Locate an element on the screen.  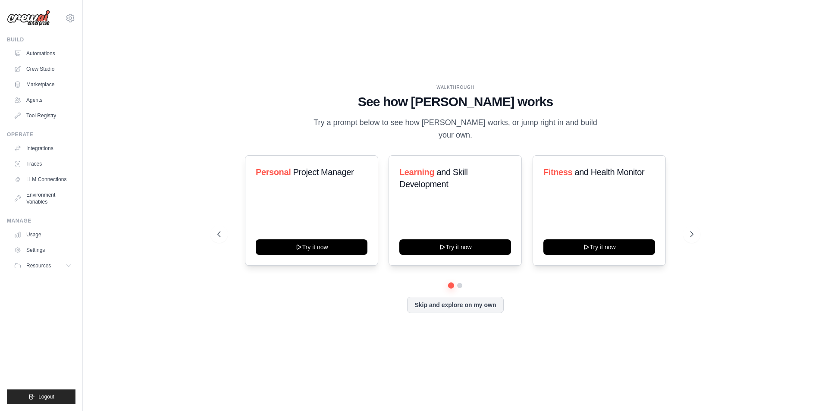
a: Marketplace is located at coordinates (43, 85).